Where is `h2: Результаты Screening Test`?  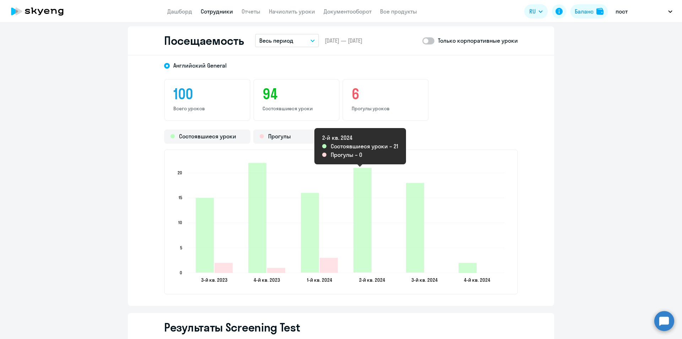
h2: Результаты Screening Test is located at coordinates (232, 327).